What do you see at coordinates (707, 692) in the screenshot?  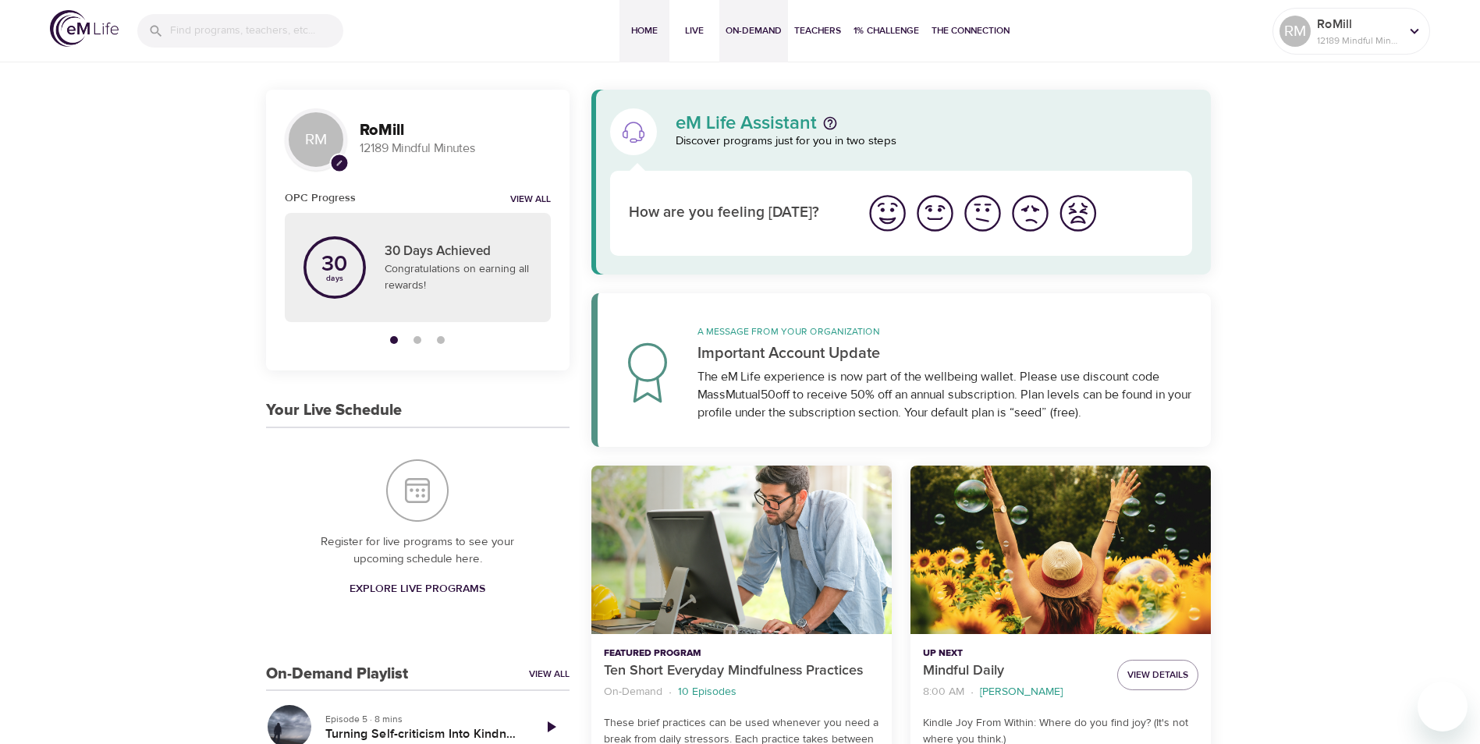 I see `p: 10 Episodes` at bounding box center [707, 692].